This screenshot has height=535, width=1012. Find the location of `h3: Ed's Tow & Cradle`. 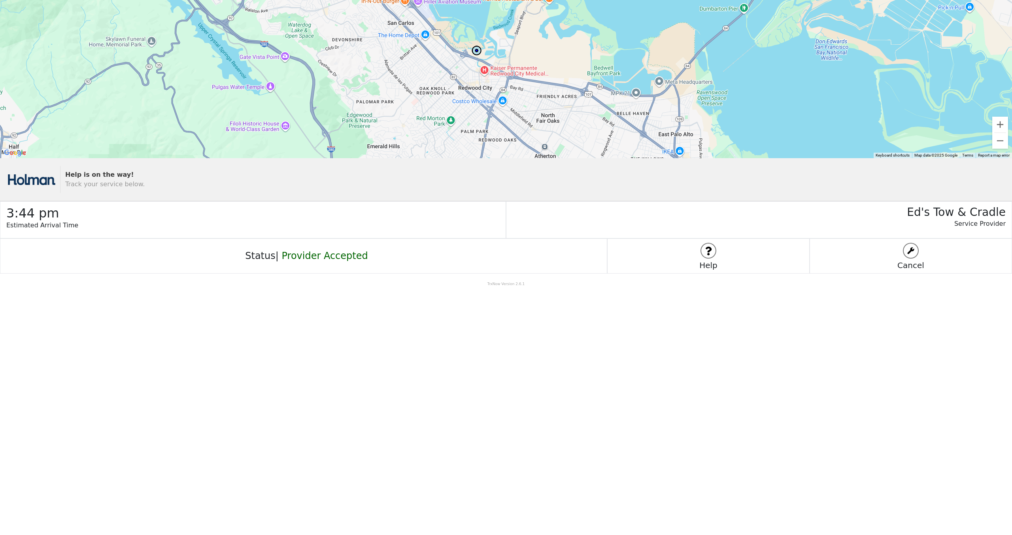

h3: Ed's Tow & Cradle is located at coordinates (756, 210).